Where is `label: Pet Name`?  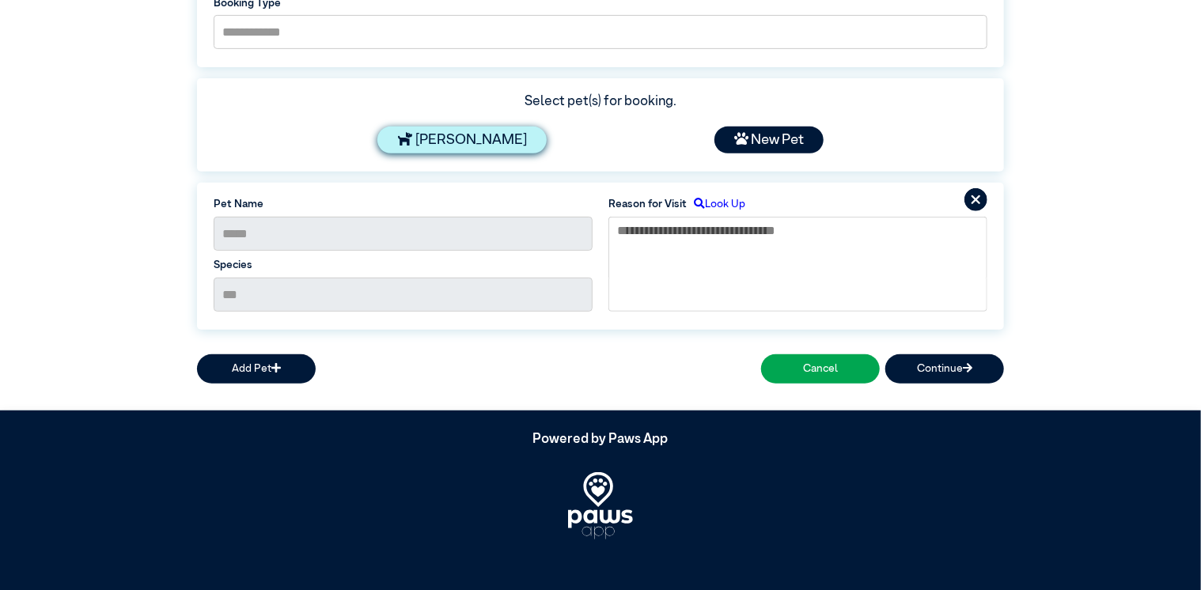
label: Pet Name is located at coordinates (403, 204).